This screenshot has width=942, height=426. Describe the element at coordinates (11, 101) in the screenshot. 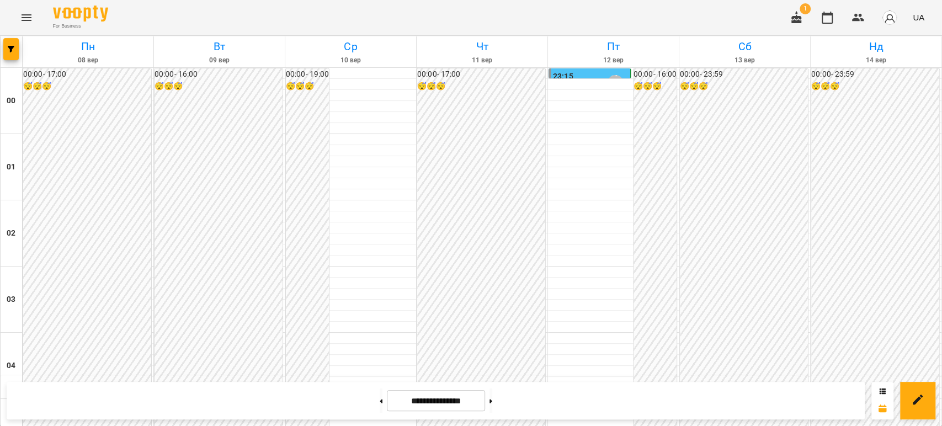

I see `h6: 00` at that location.